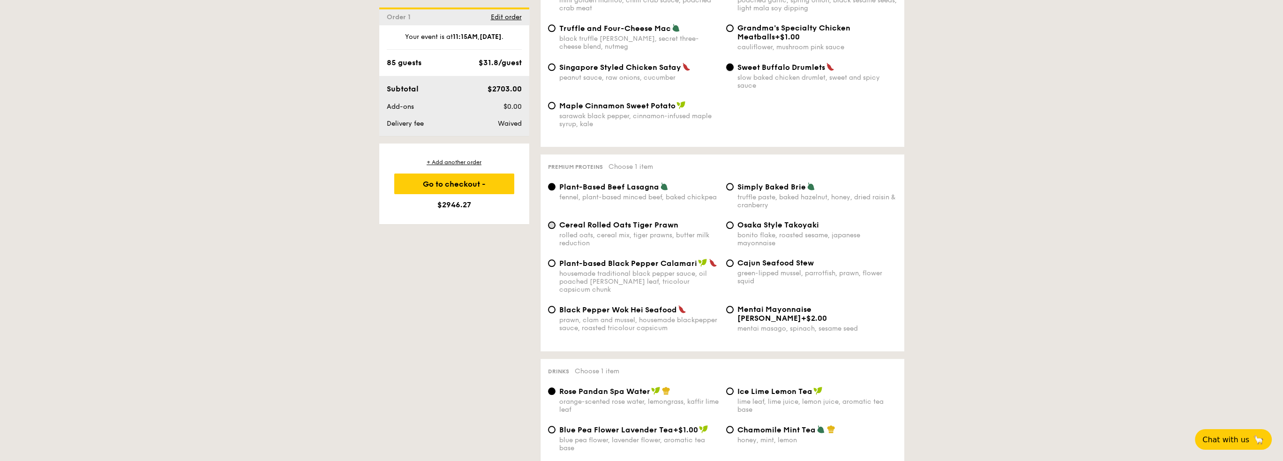 The image size is (1283, 461). What do you see at coordinates (619, 224) in the screenshot?
I see `span: Cereal Rolled Oats Tiger Prawn` at bounding box center [619, 224].